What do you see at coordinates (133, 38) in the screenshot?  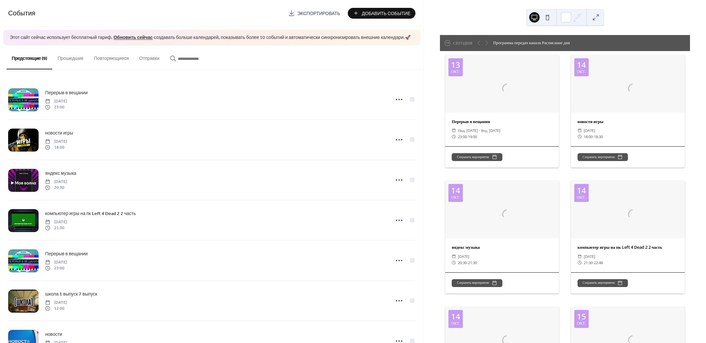 I see `a: Обновить сейчас` at bounding box center [133, 38].